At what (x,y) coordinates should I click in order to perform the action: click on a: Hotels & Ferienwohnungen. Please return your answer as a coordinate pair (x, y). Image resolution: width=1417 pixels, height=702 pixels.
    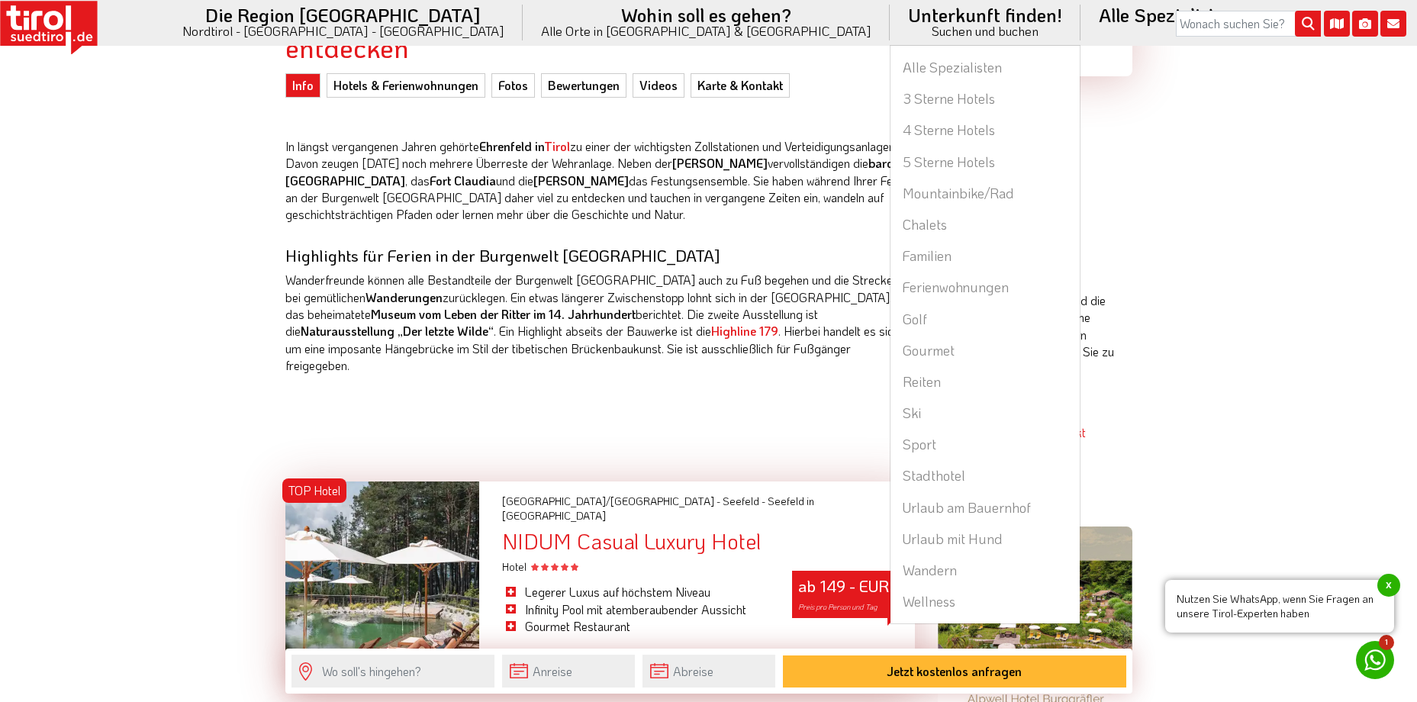
    Looking at the image, I should click on (406, 85).